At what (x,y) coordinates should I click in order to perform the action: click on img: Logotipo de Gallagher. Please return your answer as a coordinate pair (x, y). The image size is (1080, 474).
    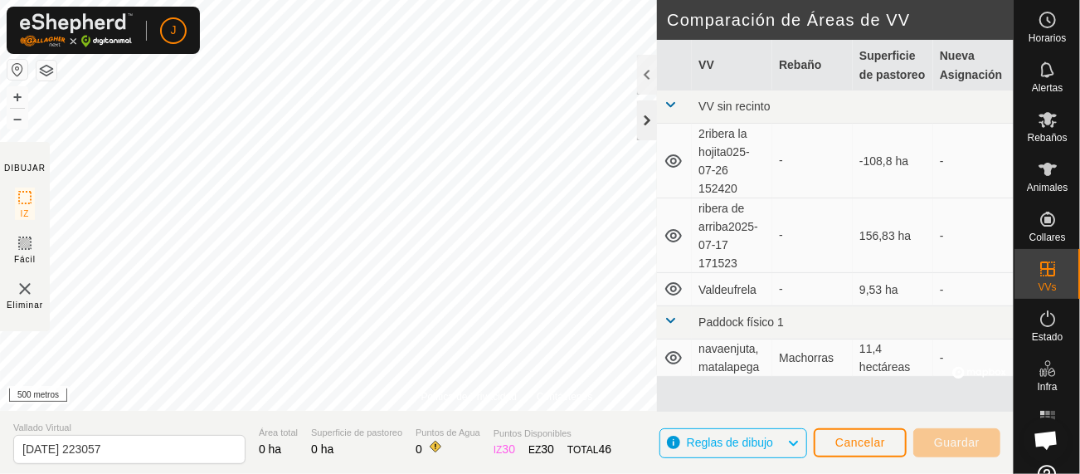
    Looking at the image, I should click on (76, 30).